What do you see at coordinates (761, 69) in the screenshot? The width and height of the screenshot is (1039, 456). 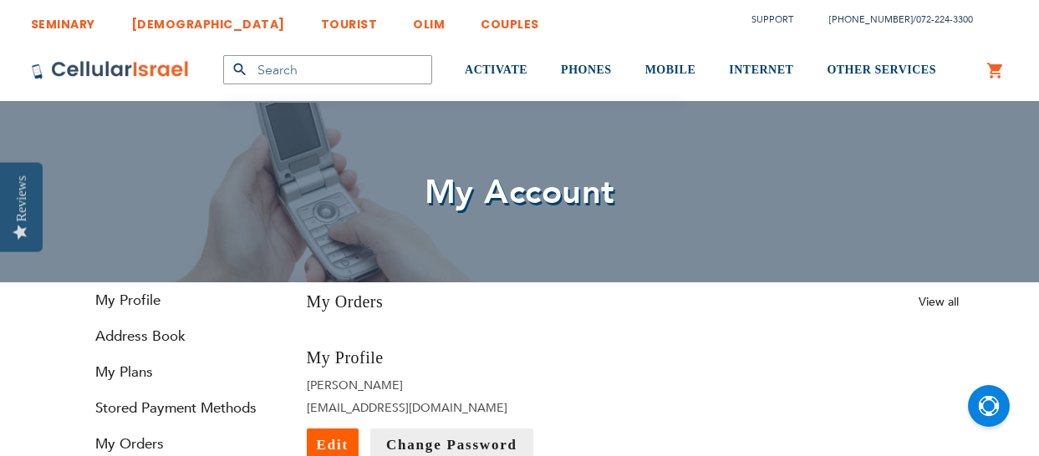 I see `span: INTERNET` at bounding box center [761, 69].